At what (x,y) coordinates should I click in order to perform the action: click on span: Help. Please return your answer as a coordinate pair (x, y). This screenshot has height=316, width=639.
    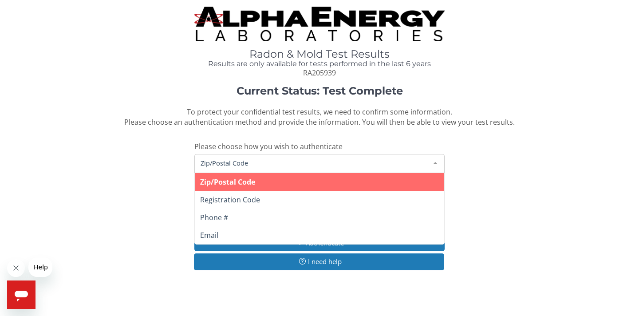
    Looking at the image, I should click on (12, 10).